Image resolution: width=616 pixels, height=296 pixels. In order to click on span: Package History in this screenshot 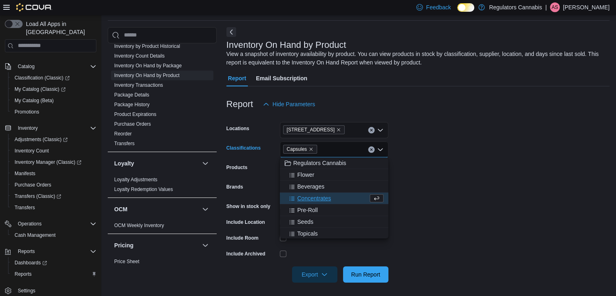, I will do `click(132, 105)`.